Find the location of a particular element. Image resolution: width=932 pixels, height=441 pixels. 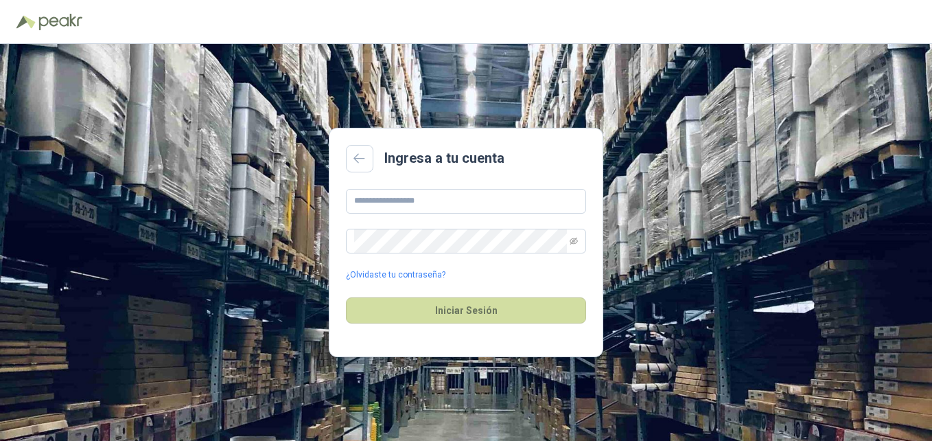

h2: Ingresa a tu cuenta is located at coordinates (444, 158).